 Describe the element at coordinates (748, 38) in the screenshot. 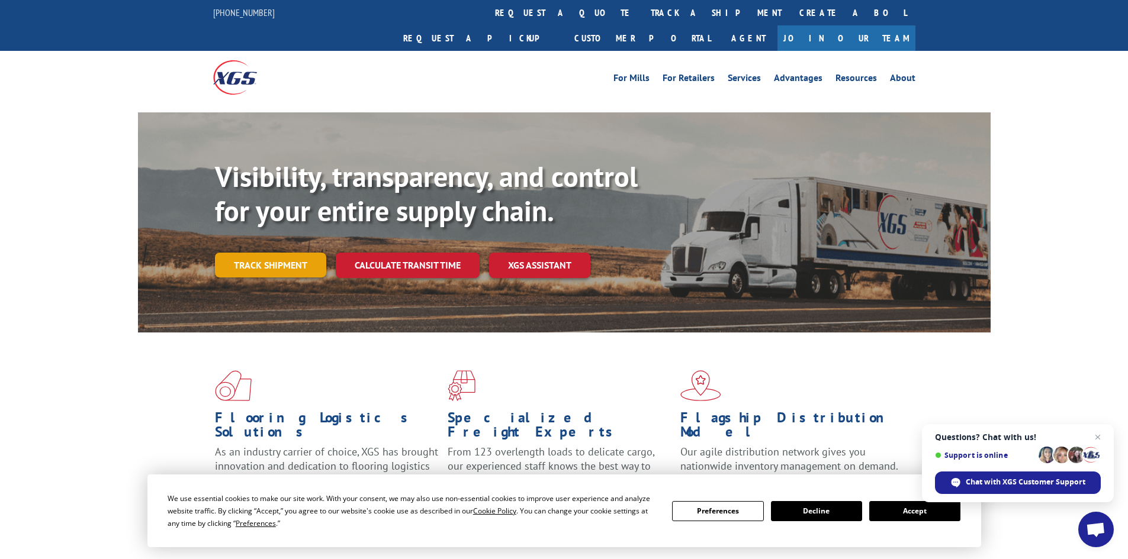

I see `a: Agent` at that location.